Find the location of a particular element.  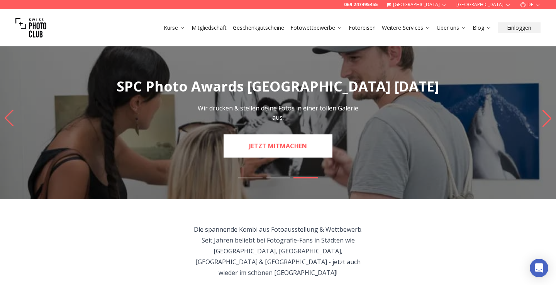

p: Die spannende Kombi aus Fotoausstellung & Wettbewerb. Seit Jahren beliebt bei Fotografie-Fans in ... is located at coordinates (278, 251).